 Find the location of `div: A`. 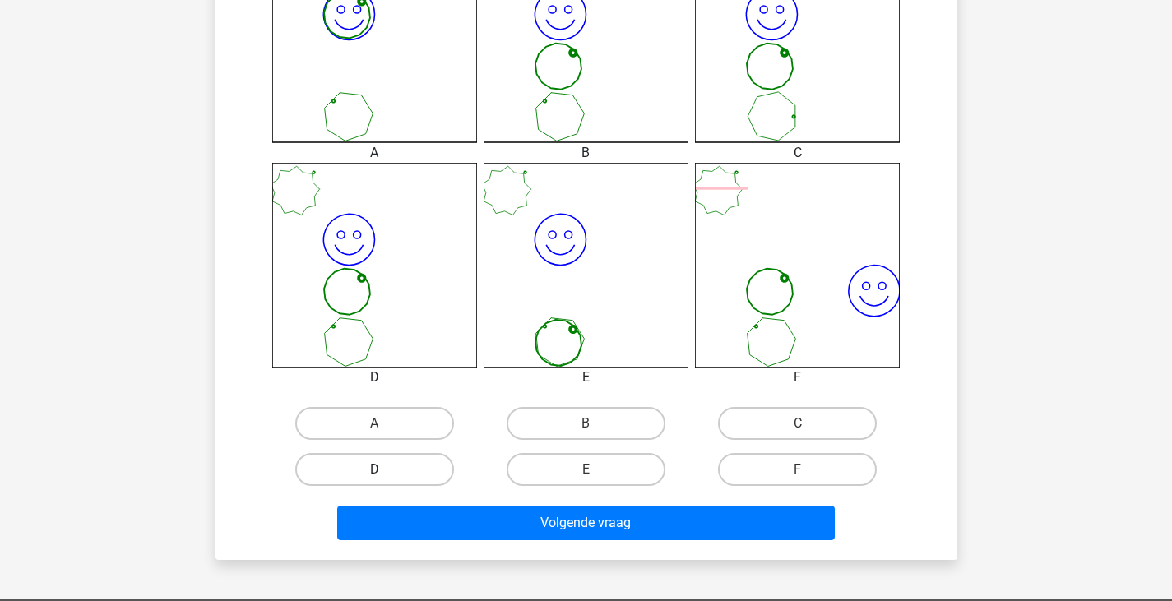

div: A is located at coordinates (374, 153).